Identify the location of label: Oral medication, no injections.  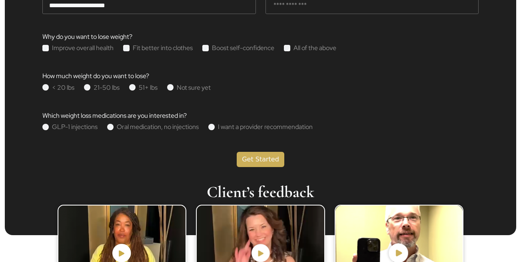
(158, 127).